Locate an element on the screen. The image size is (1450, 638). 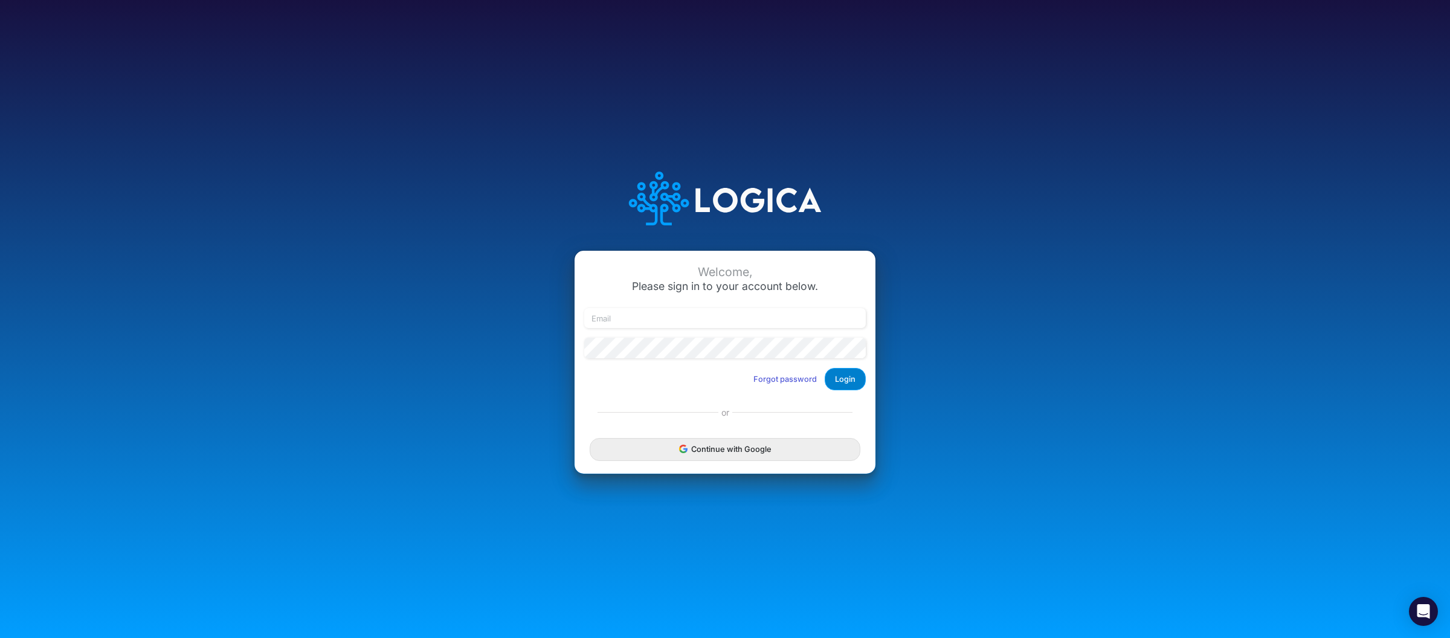
div: Open Intercom Messenger is located at coordinates (1423, 611).